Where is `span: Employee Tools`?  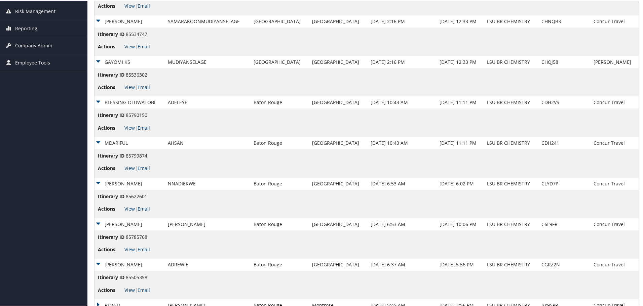 span: Employee Tools is located at coordinates (33, 62).